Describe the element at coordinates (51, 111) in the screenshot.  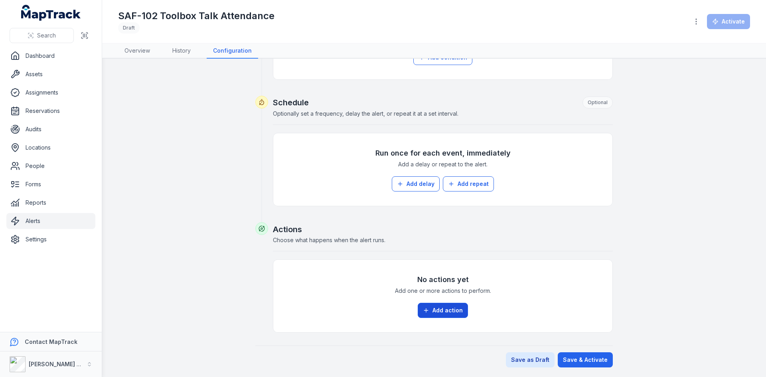
I see `a: Reservations` at that location.